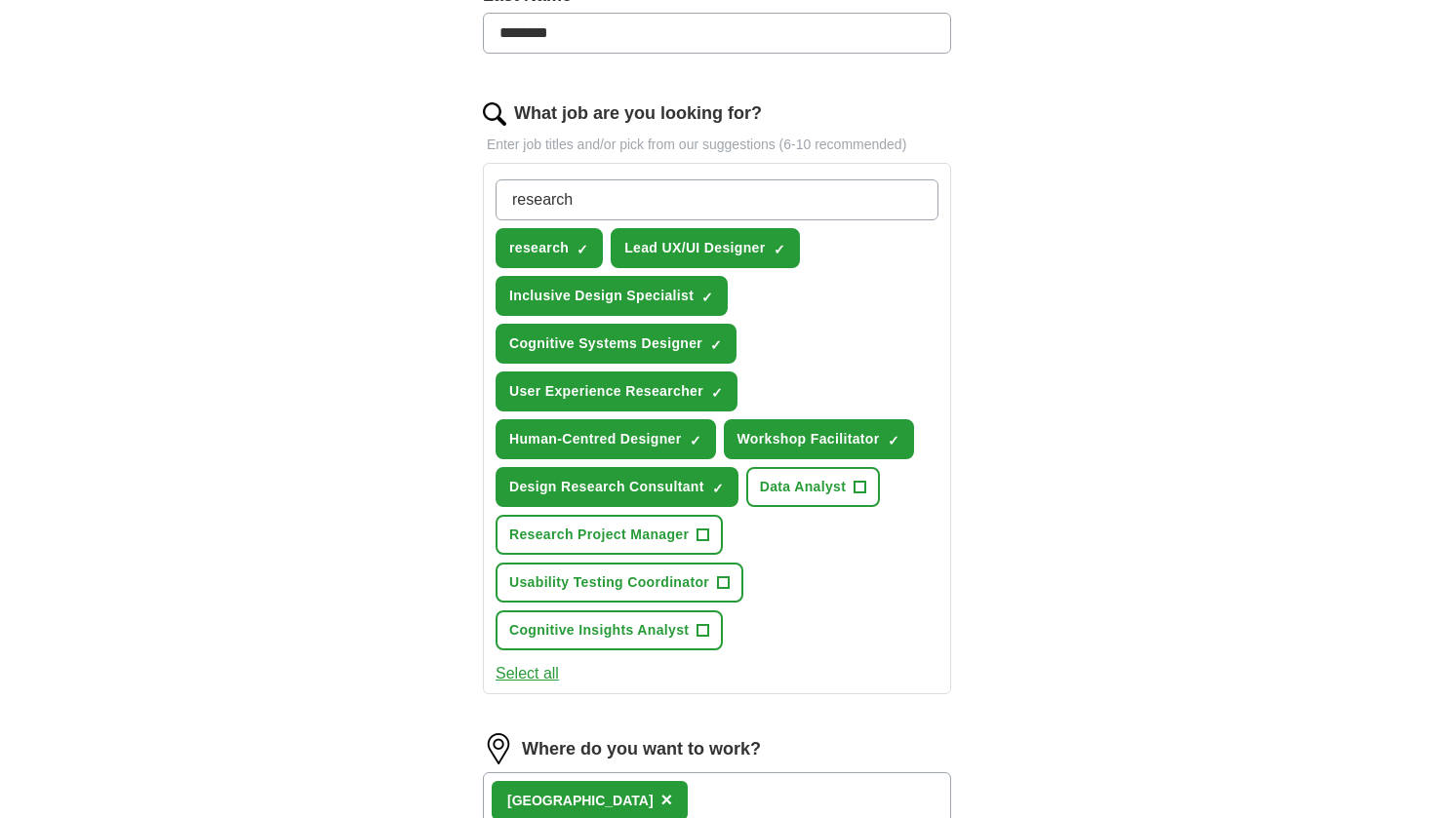 The image size is (1434, 818). I want to click on button: Inclusive Design Specialist✓, so click(612, 296).